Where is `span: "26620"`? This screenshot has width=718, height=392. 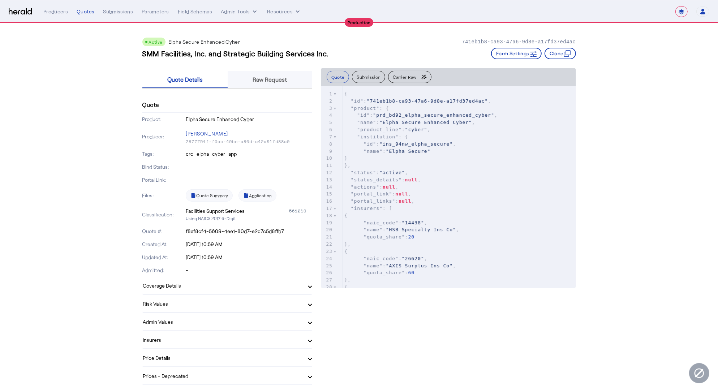
span: "26620" is located at coordinates (413, 258).